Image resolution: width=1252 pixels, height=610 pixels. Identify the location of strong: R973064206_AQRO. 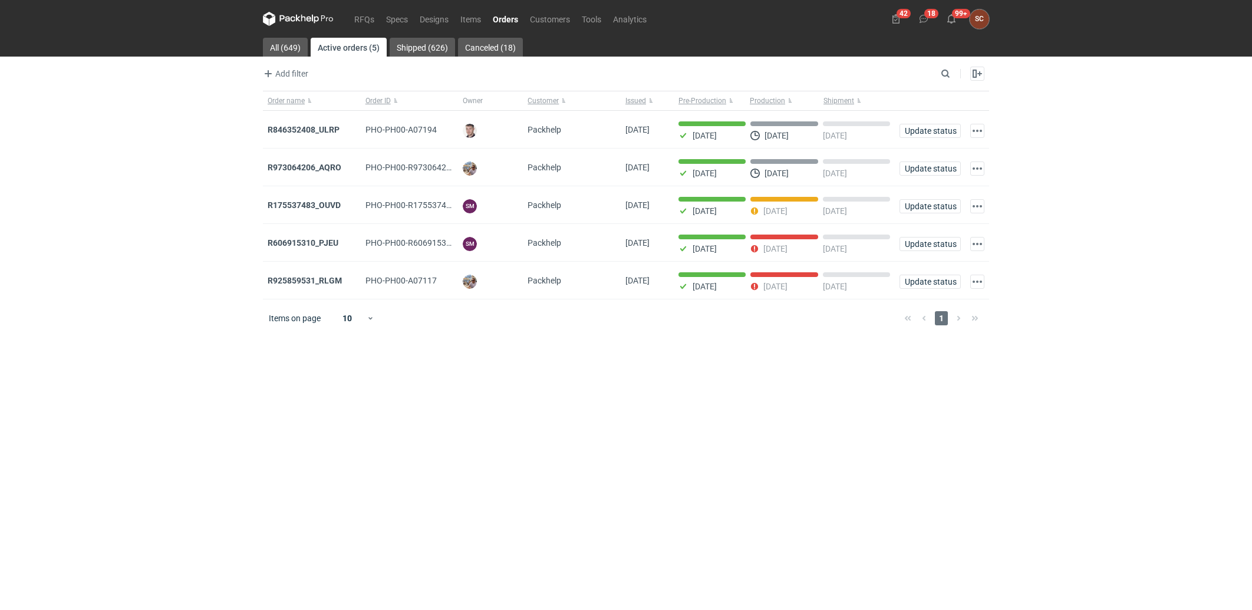
(304, 167).